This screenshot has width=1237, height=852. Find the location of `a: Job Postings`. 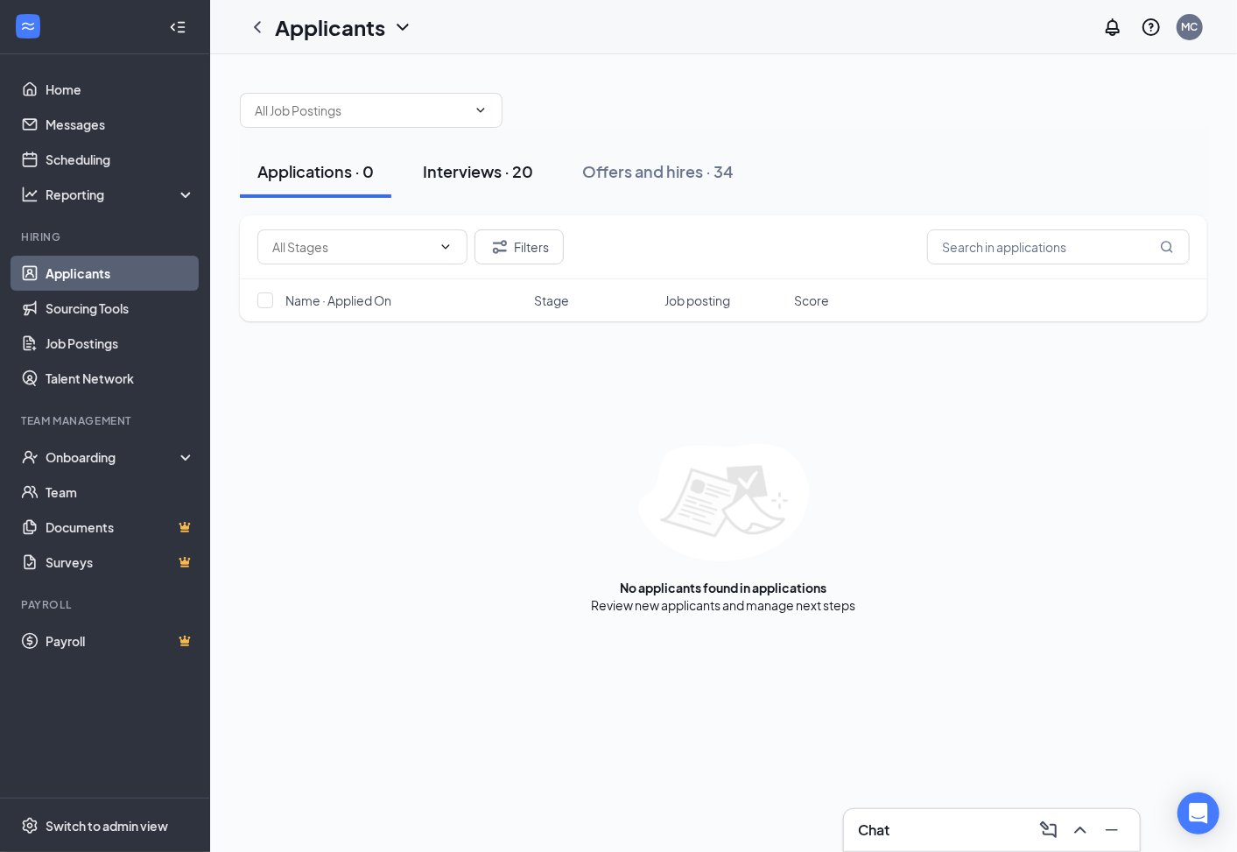

a: Job Postings is located at coordinates (120, 343).